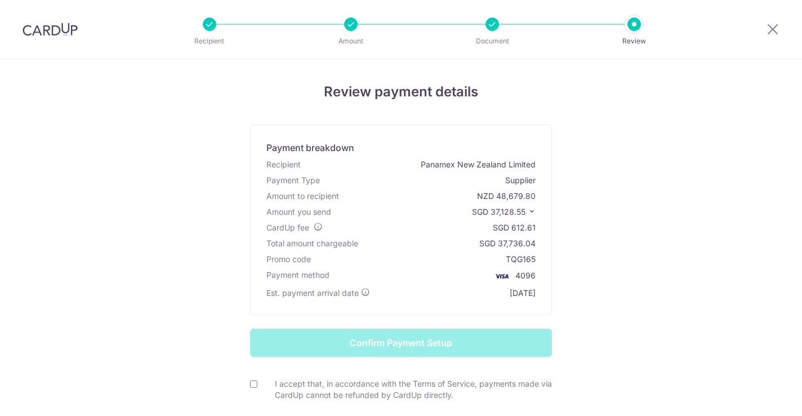 Image resolution: width=802 pixels, height=416 pixels. What do you see at coordinates (508, 243) in the screenshot?
I see `div: SGD 37,736.04` at bounding box center [508, 243].